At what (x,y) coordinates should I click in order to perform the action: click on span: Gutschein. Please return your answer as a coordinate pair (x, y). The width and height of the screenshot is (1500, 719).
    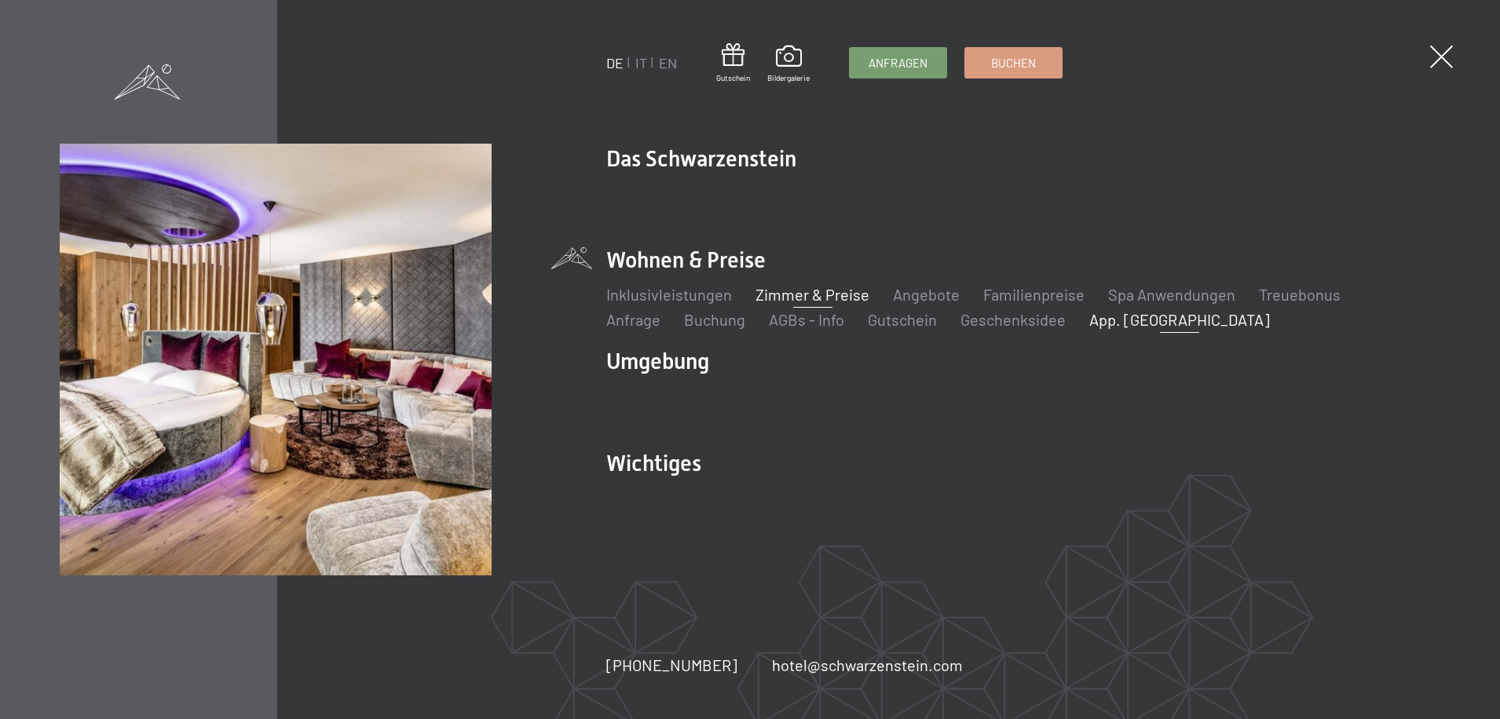
    Looking at the image, I should click on (733, 78).